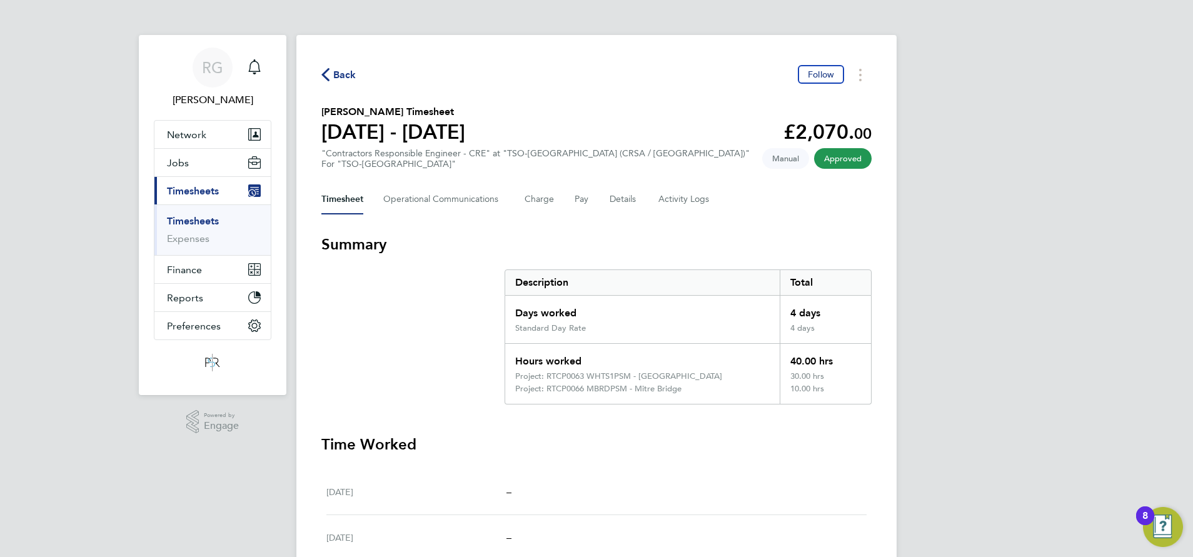  What do you see at coordinates (540, 199) in the screenshot?
I see `button: Charge` at bounding box center [540, 199].